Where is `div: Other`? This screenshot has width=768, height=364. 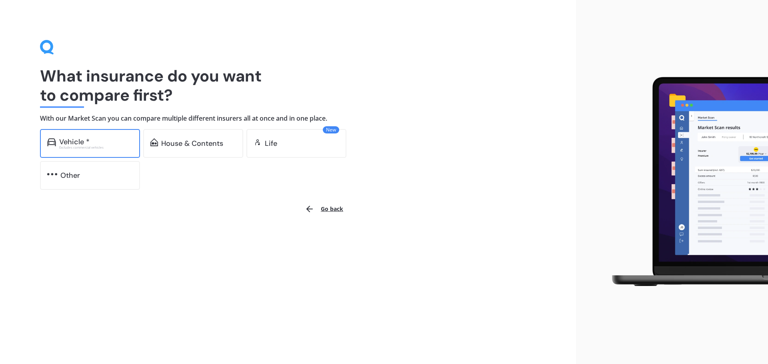
div: Other is located at coordinates (70, 176).